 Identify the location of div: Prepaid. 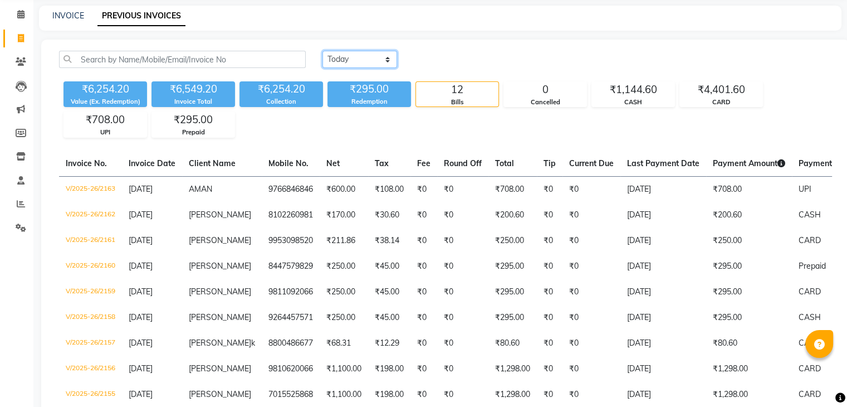
(193, 132).